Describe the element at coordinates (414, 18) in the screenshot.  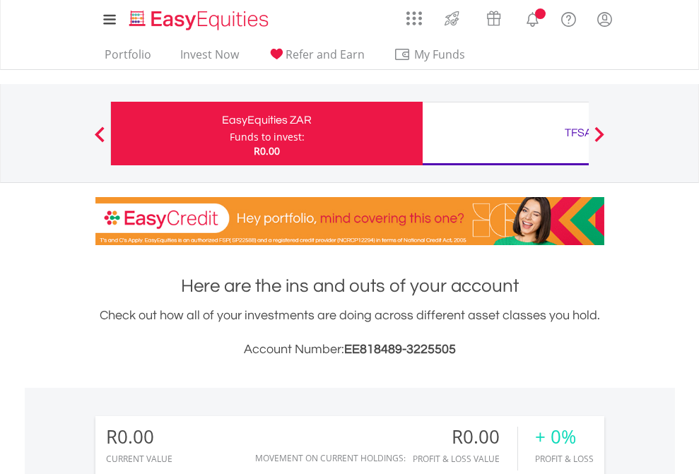
I see `img: grid-menu-icon.svg` at that location.